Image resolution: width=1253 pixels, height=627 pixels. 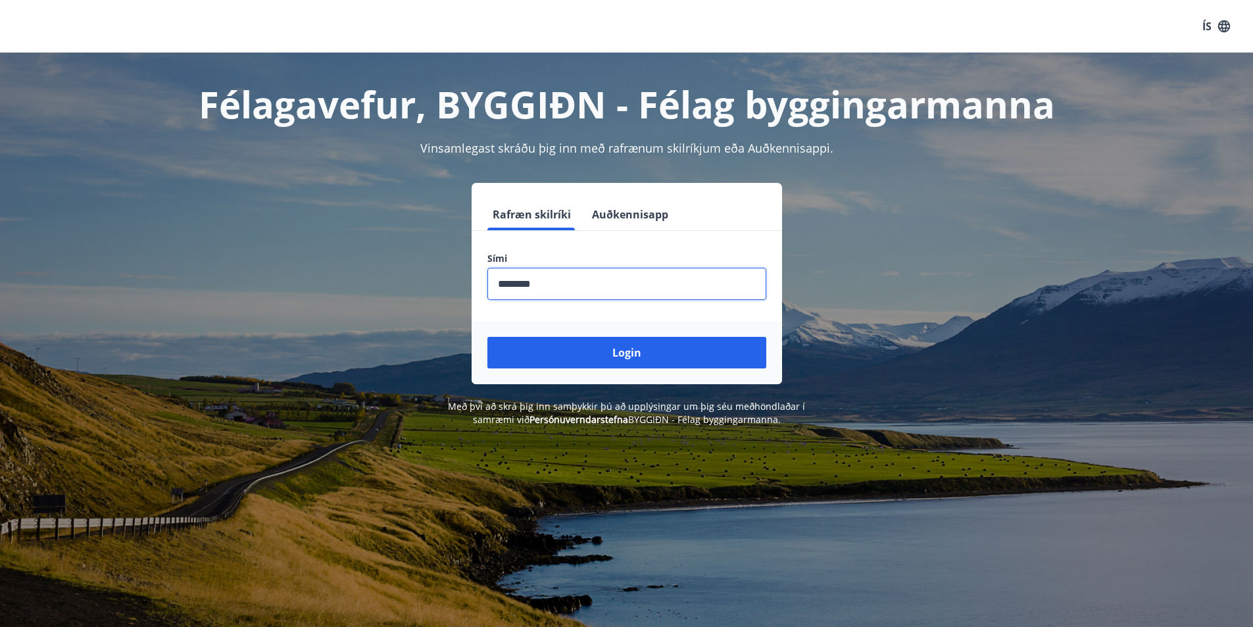 What do you see at coordinates (627, 104) in the screenshot?
I see `h1: Félagavefur, BYGGIÐN - Félag byggingarmanna` at bounding box center [627, 104].